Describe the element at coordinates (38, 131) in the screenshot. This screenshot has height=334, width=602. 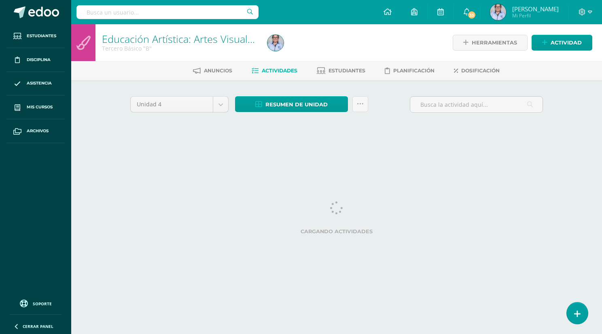
I see `span: Archivos` at that location.